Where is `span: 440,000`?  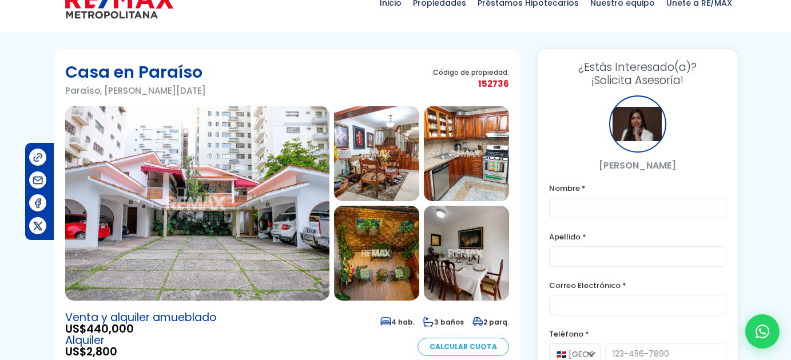
span: 440,000 is located at coordinates (110, 329).